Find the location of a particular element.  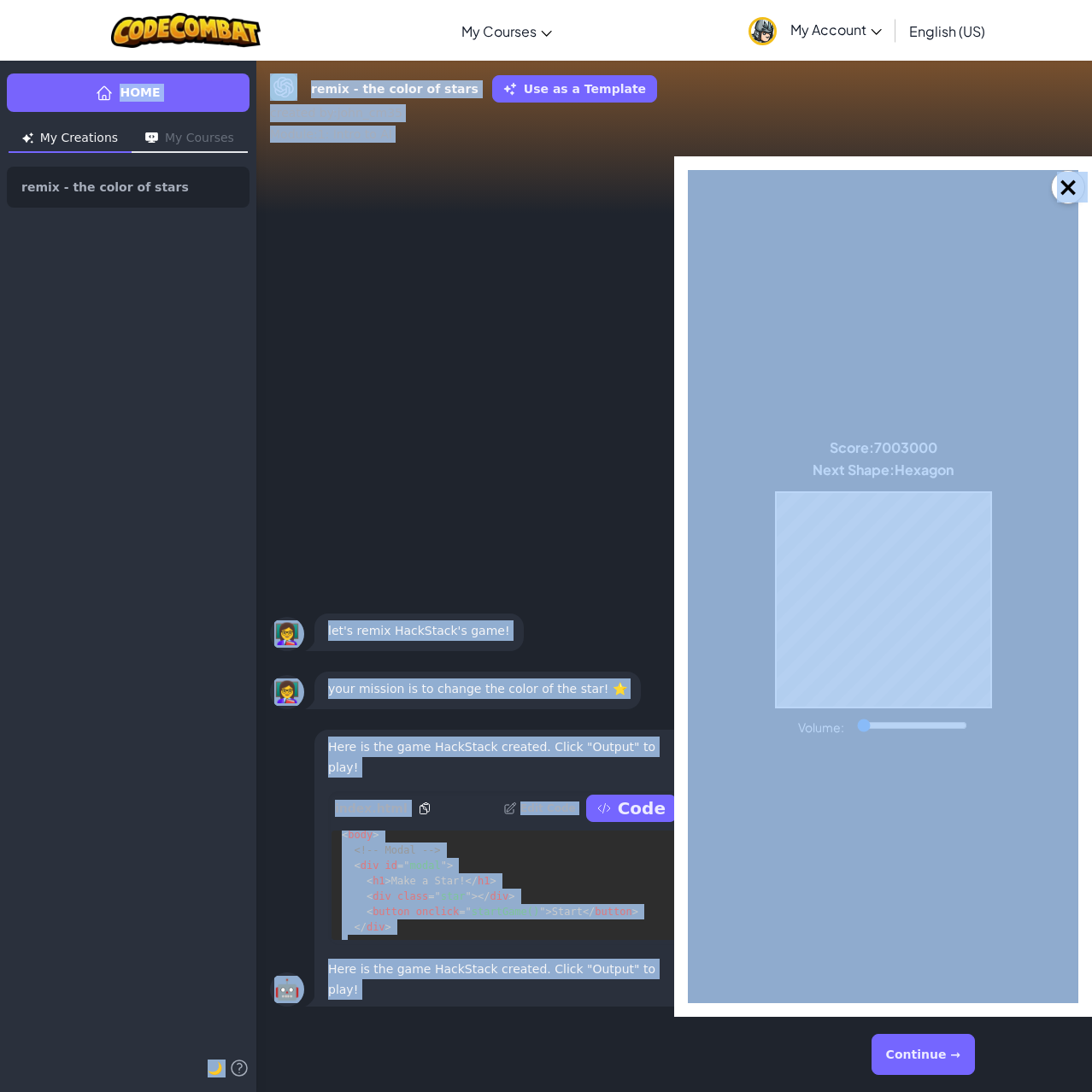

span: Make a Star! is located at coordinates (428, 882).